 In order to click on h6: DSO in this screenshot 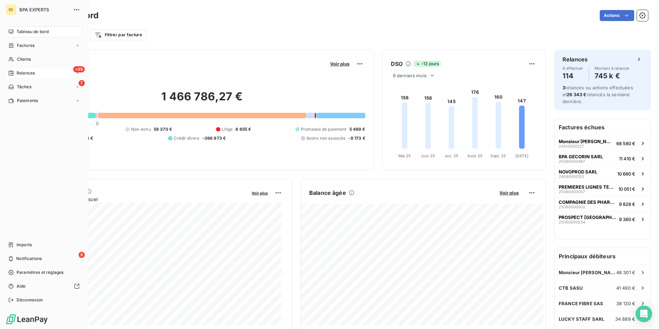, I will do `click(397, 64)`.